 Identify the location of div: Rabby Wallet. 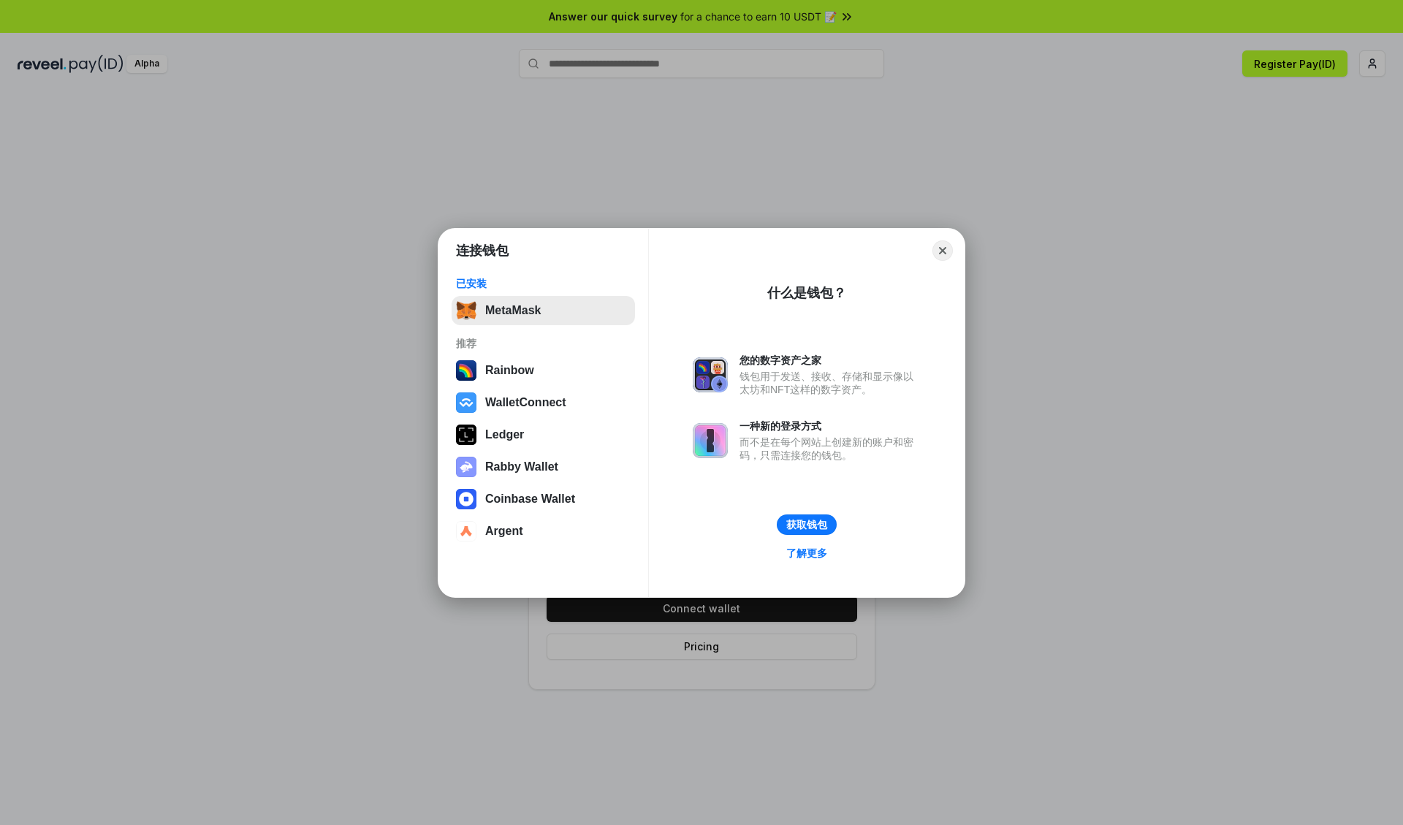
(522, 467).